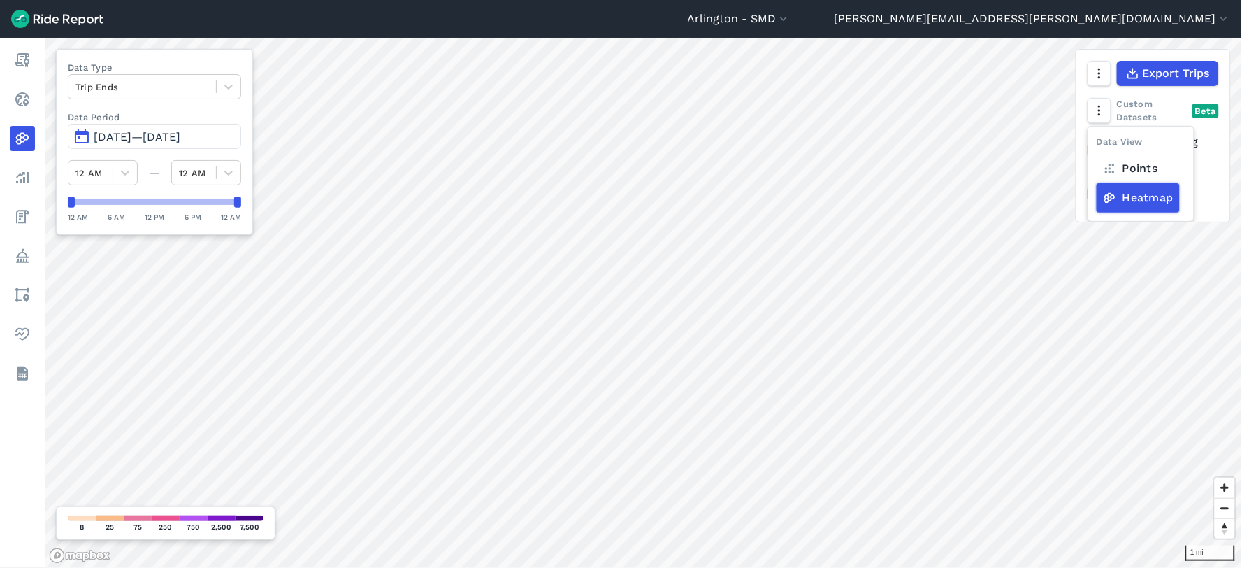 Image resolution: width=1242 pixels, height=568 pixels. Describe the element at coordinates (1225, 507) in the screenshot. I see `button: Zoom out` at that location.